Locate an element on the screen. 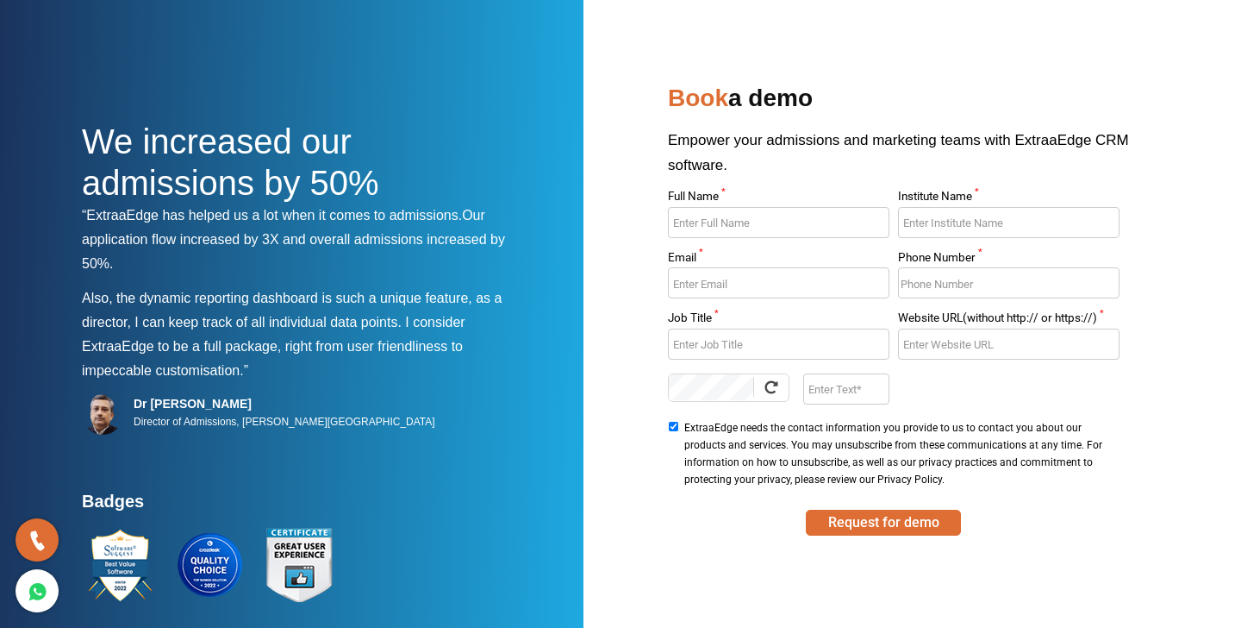 The image size is (1241, 628). label: Institute Name is located at coordinates (1009, 198).